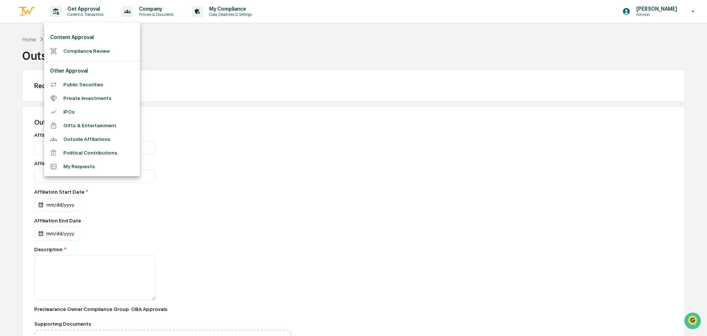 This screenshot has height=336, width=707. I want to click on li: IPOs, so click(92, 112).